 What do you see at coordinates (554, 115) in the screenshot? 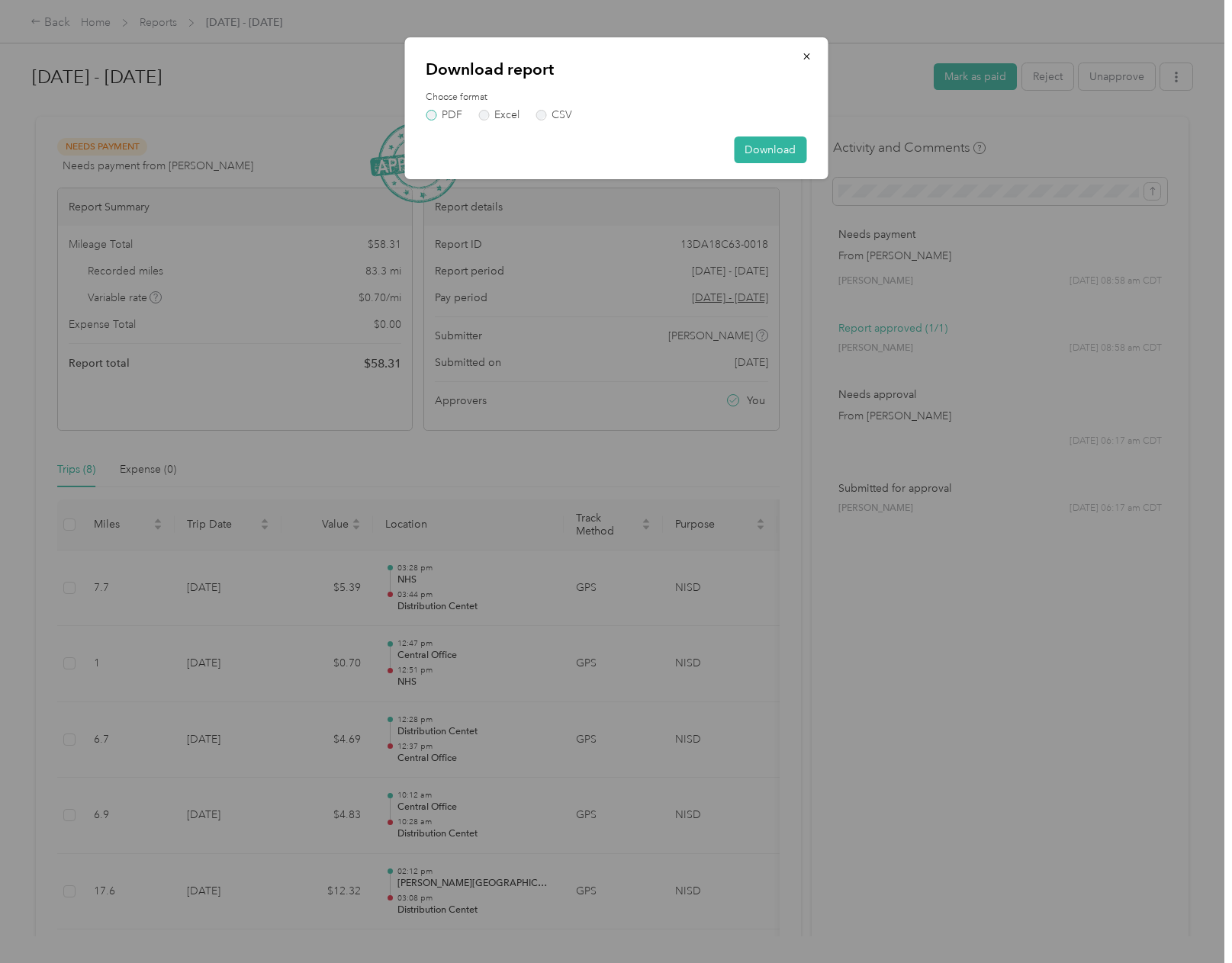
I see `label: CSV` at bounding box center [554, 115].